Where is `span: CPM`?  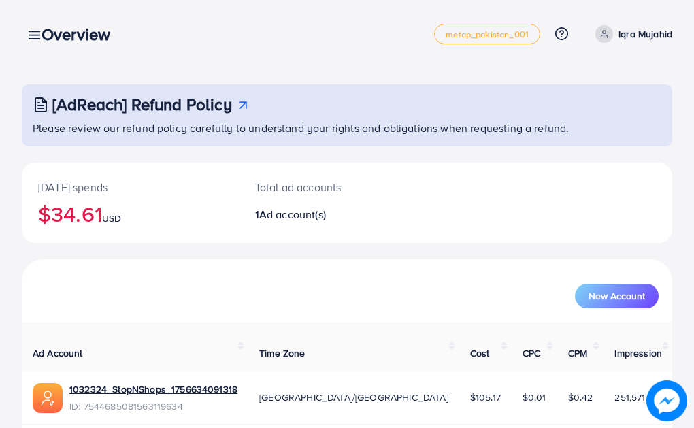
span: CPM is located at coordinates (578, 353).